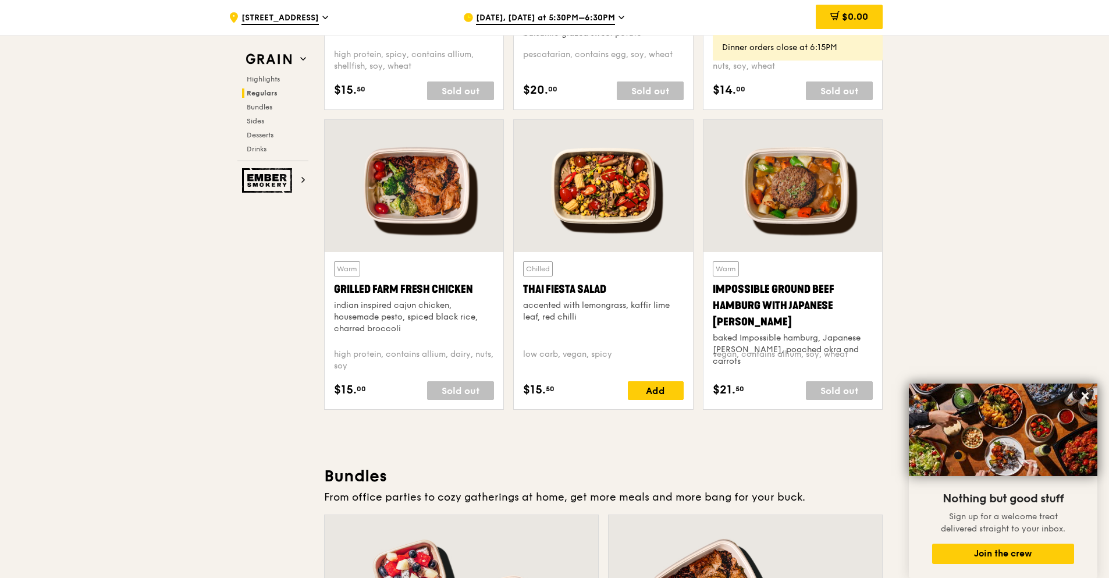 The height and width of the screenshot is (578, 1109). Describe the element at coordinates (724, 390) in the screenshot. I see `span: $21.` at that location.